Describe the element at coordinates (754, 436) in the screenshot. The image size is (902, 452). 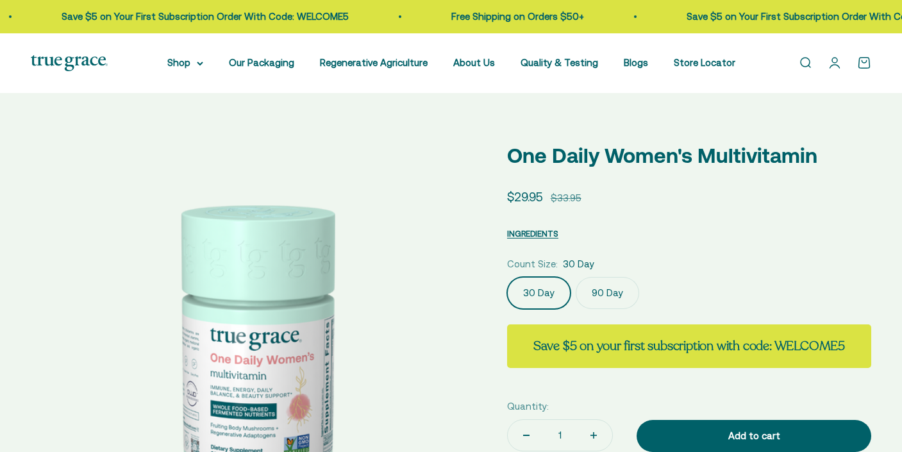
I see `button: Add to cart` at that location.